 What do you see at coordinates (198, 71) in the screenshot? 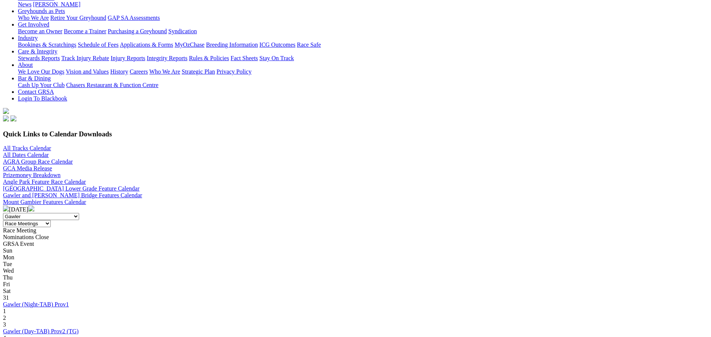
I see `a: Strategic Plan` at bounding box center [198, 71].